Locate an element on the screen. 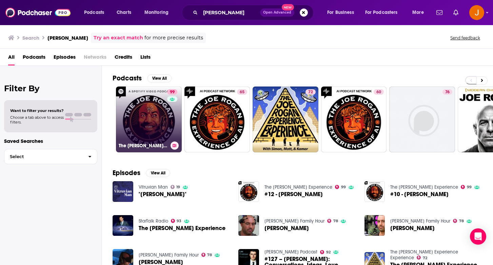 The height and width of the screenshot is (265, 493). span: 60 is located at coordinates (379, 92).